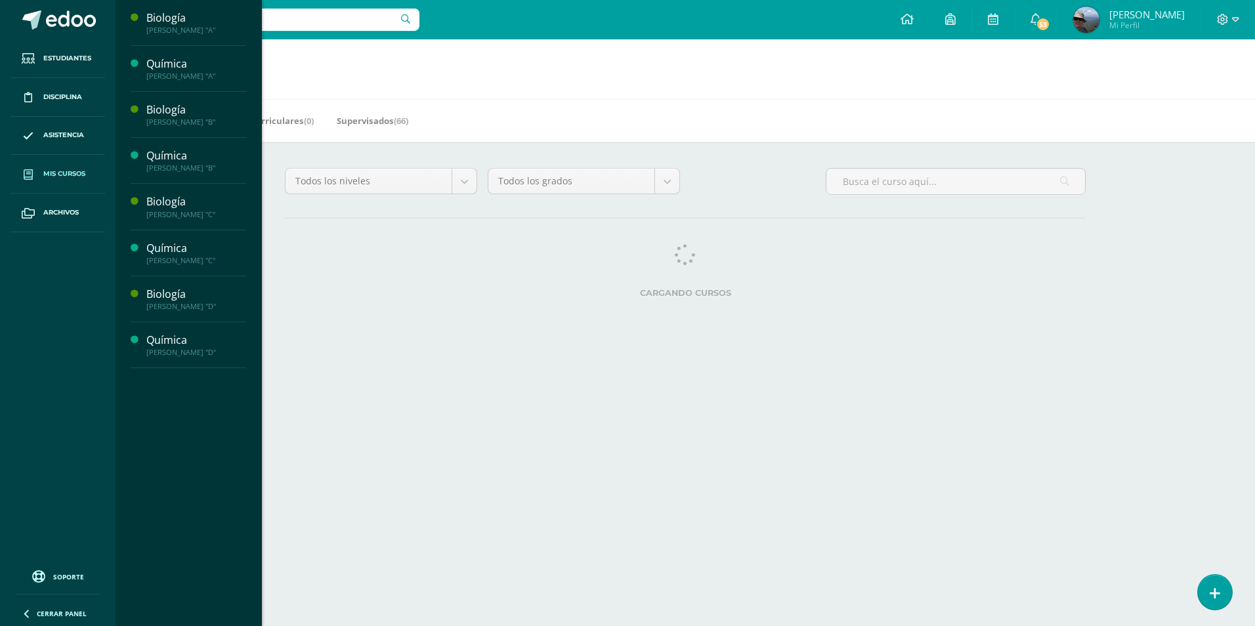 The image size is (1255, 626). Describe the element at coordinates (67, 58) in the screenshot. I see `span: Estudiantes` at that location.